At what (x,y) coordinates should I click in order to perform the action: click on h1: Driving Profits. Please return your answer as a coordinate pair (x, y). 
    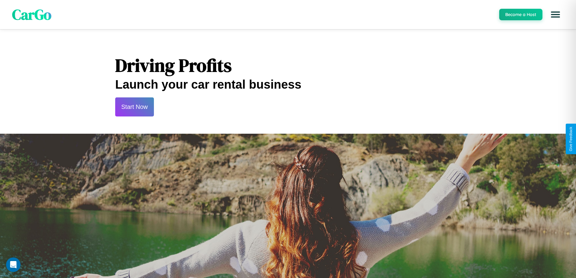
    Looking at the image, I should click on (288, 65).